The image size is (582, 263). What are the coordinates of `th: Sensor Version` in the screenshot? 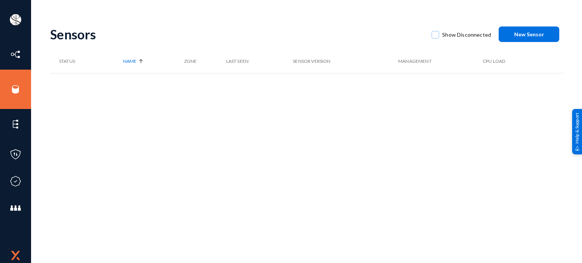 It's located at (346, 61).